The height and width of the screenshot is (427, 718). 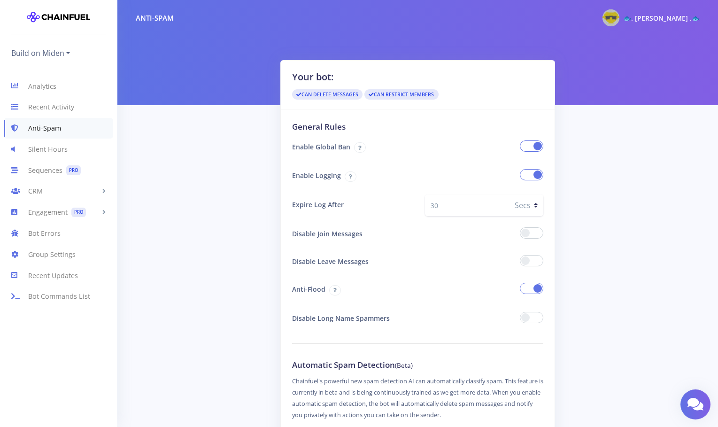 What do you see at coordinates (418, 77) in the screenshot?
I see `h2: Your bot:` at bounding box center [418, 77].